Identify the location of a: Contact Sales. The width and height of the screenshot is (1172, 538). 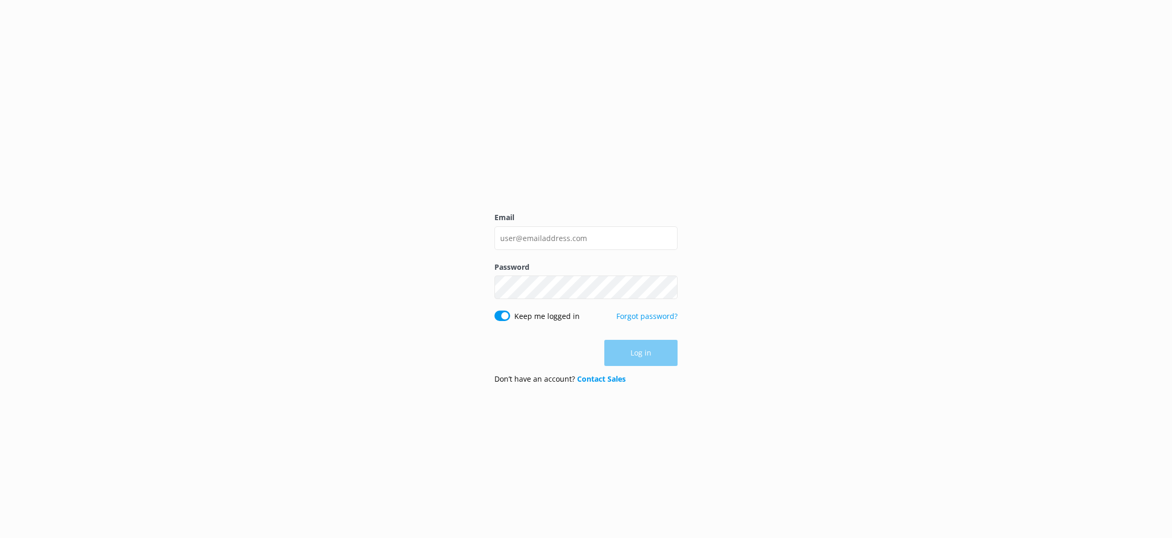
(601, 379).